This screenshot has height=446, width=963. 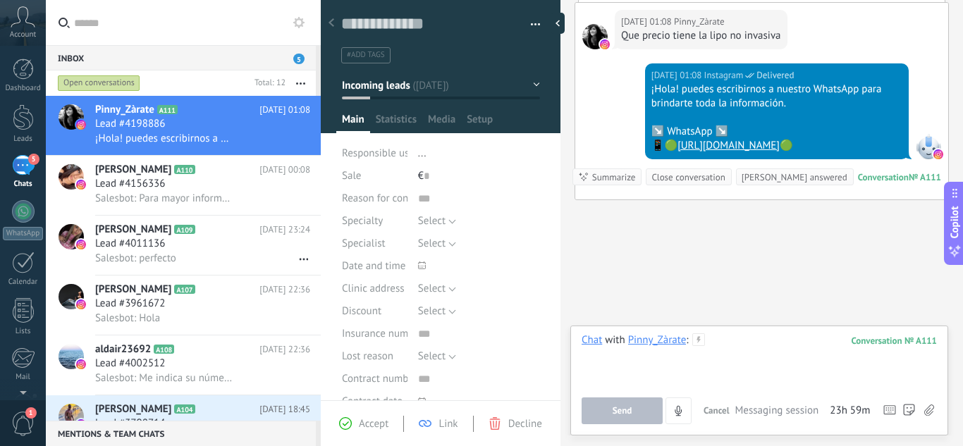 I want to click on span: Link, so click(x=448, y=424).